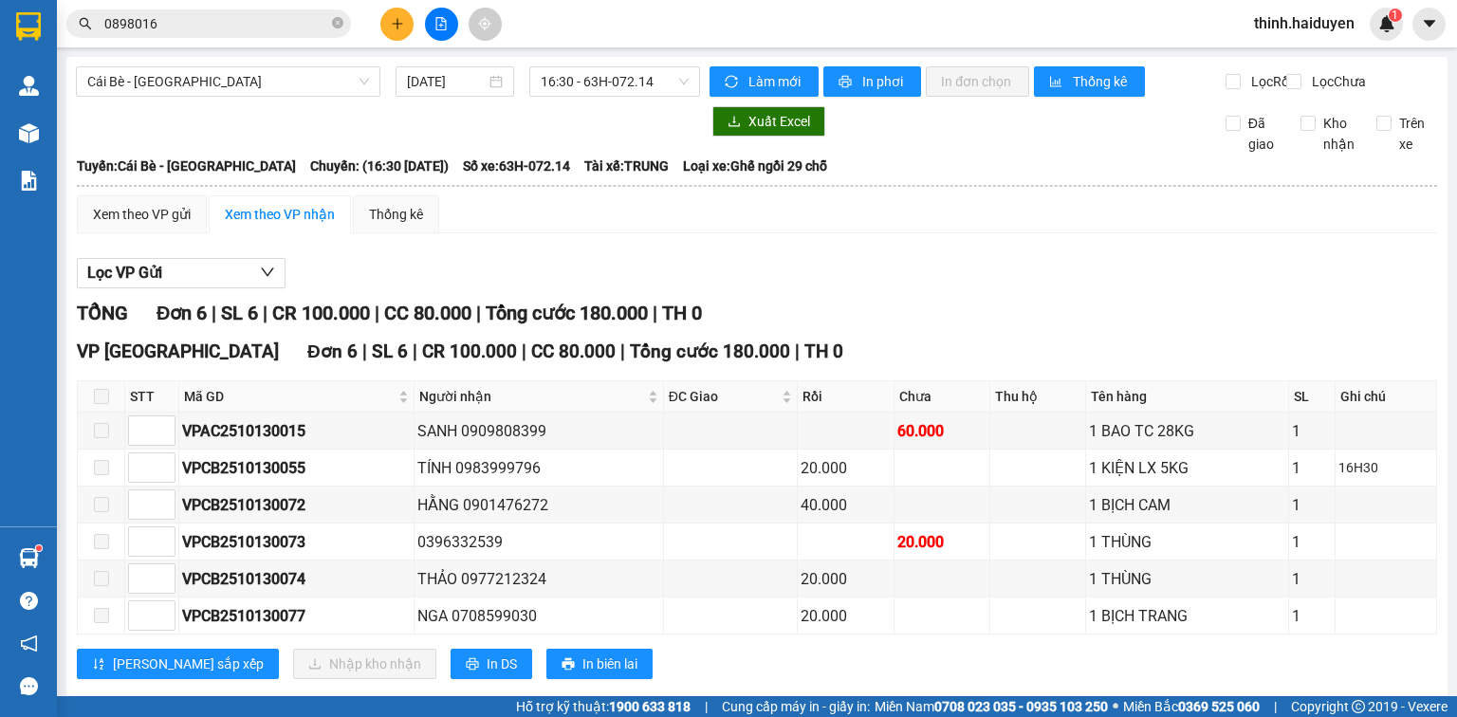 The image size is (1457, 717). Describe the element at coordinates (28, 27) in the screenshot. I see `img: logo-vxr` at that location.